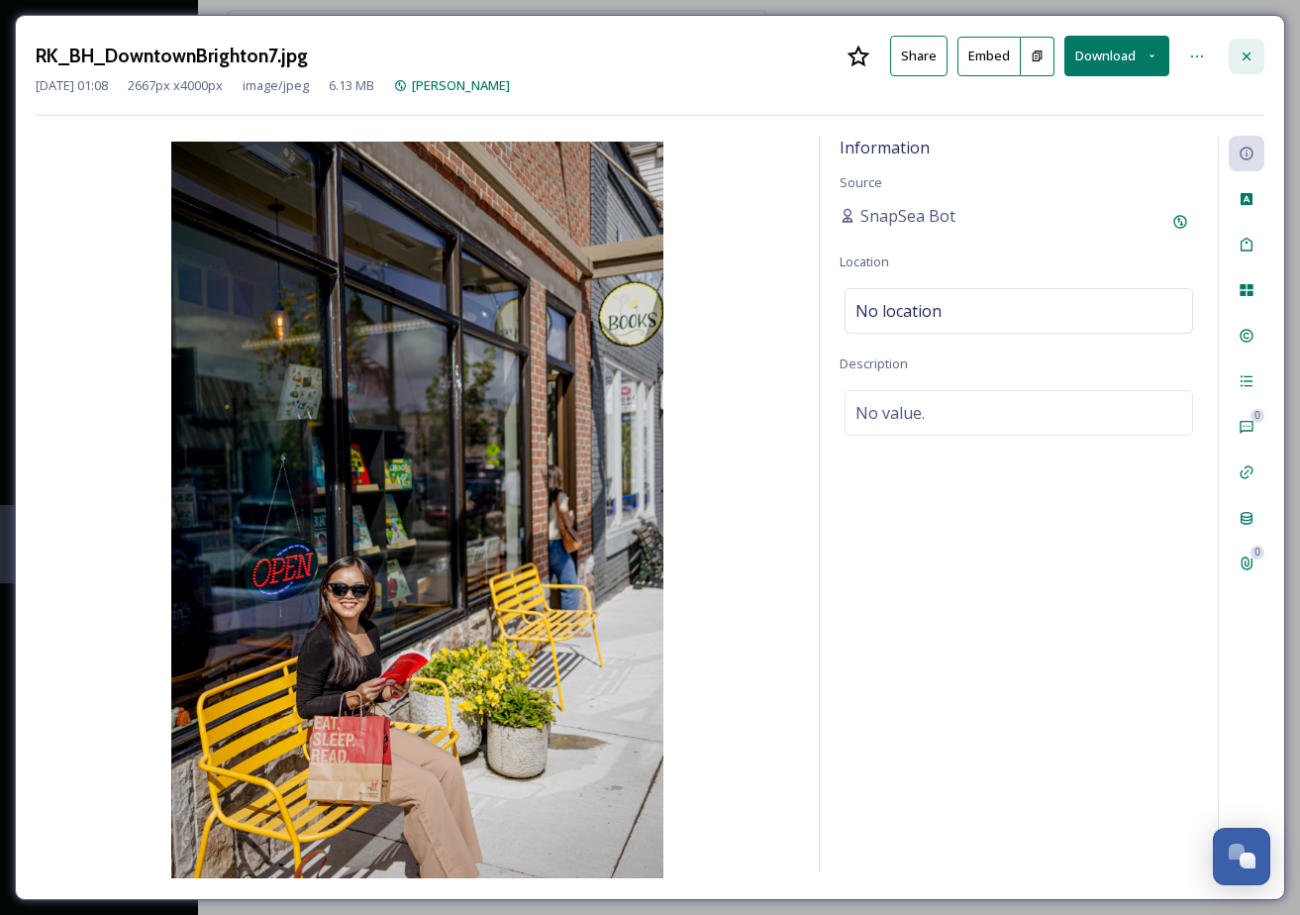  What do you see at coordinates (417, 510) in the screenshot?
I see `img: local-7082-RK_BH_DowntownBrighton7.jpg.jpg` at bounding box center [417, 510].